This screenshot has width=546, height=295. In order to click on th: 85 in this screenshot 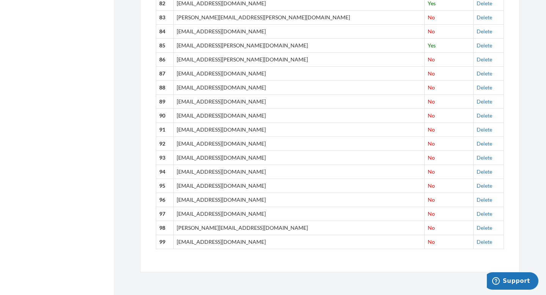, I will do `click(165, 46)`.